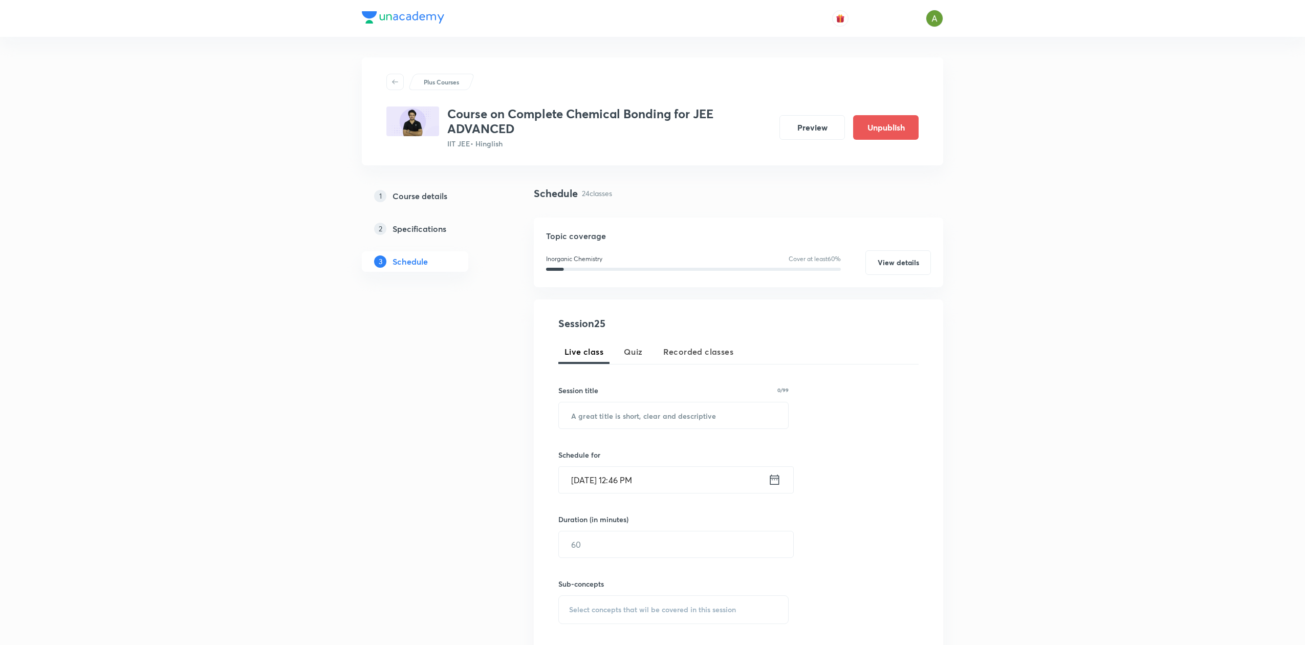 The image size is (1305, 645). I want to click on h5: Schedule, so click(410, 262).